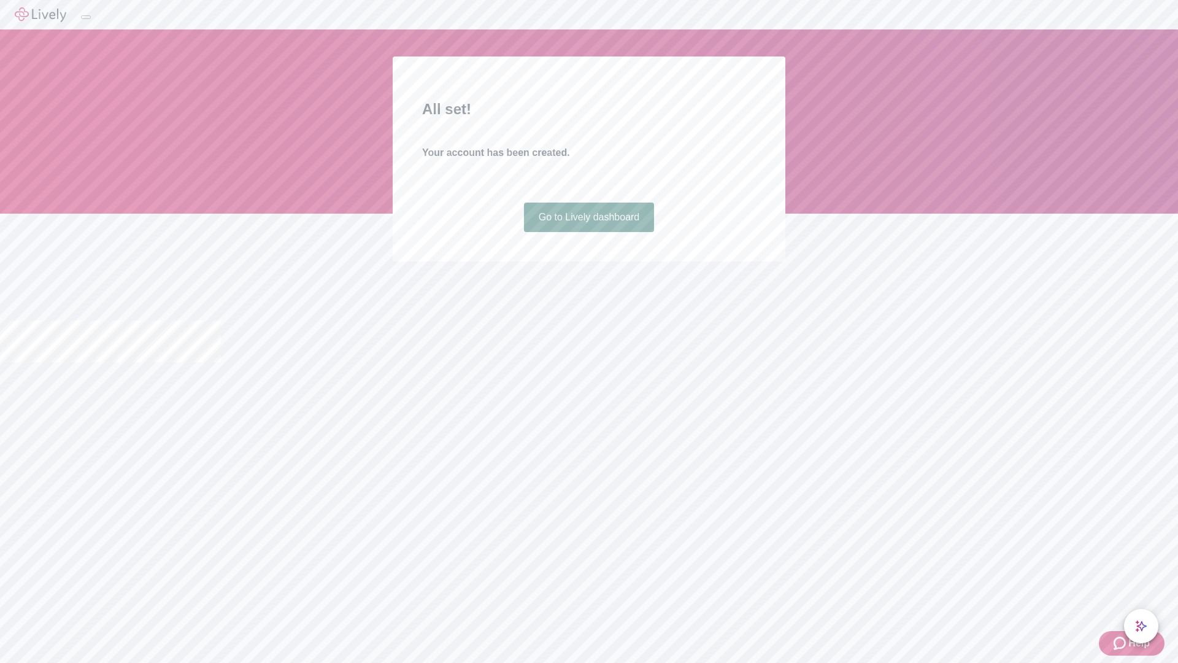  I want to click on h2: All set!, so click(589, 109).